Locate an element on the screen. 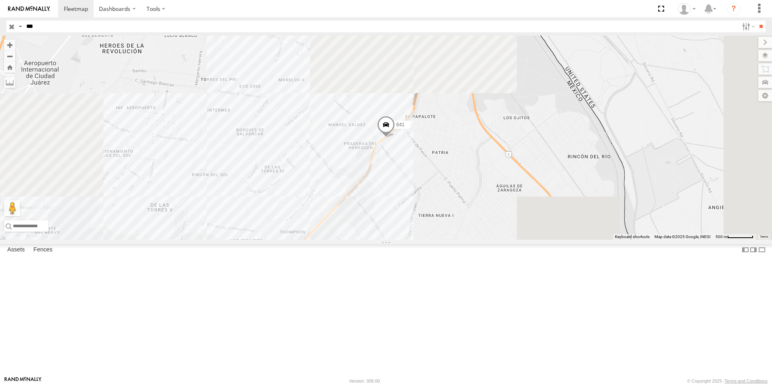 The image size is (772, 385). button: Zoom out is located at coordinates (10, 56).